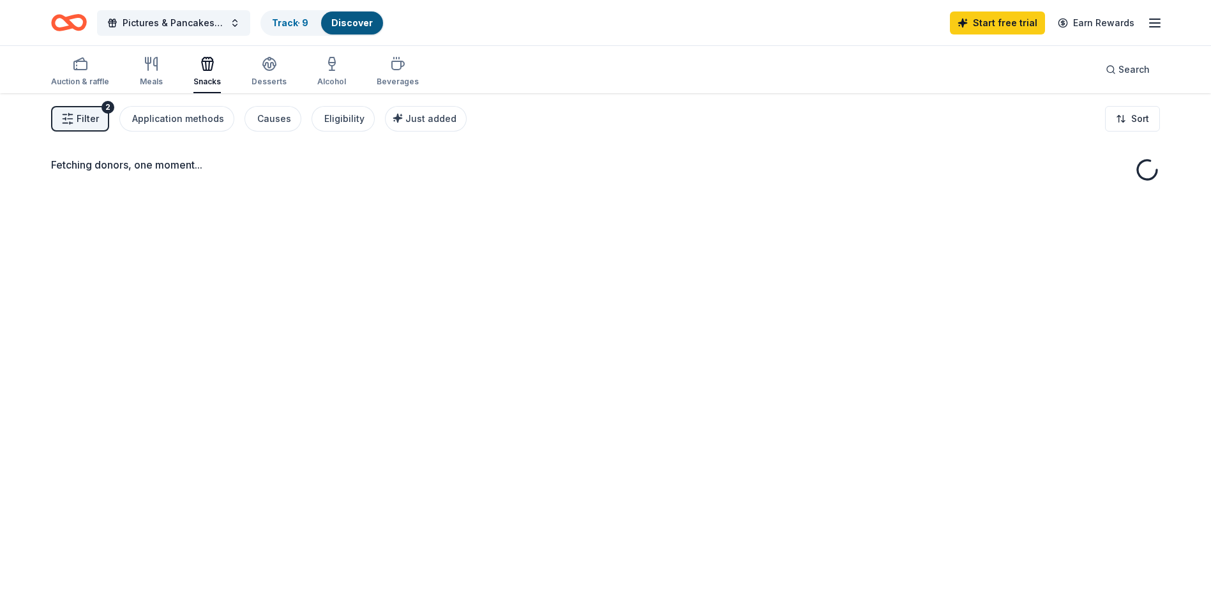 This screenshot has height=615, width=1211. What do you see at coordinates (1140, 119) in the screenshot?
I see `span: Sort` at bounding box center [1140, 119].